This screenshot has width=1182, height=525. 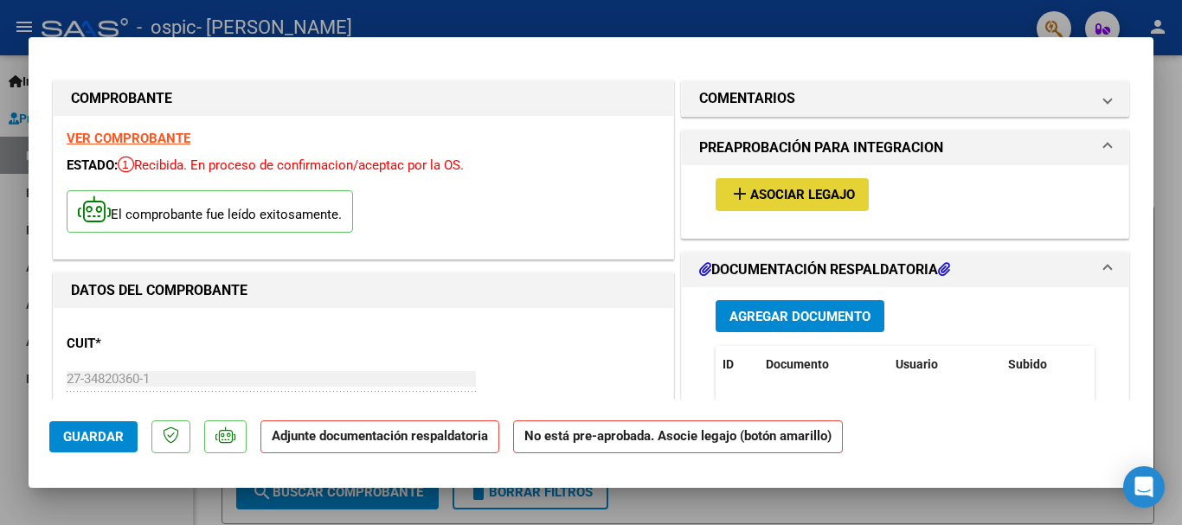 I want to click on span: Subido, so click(x=1027, y=364).